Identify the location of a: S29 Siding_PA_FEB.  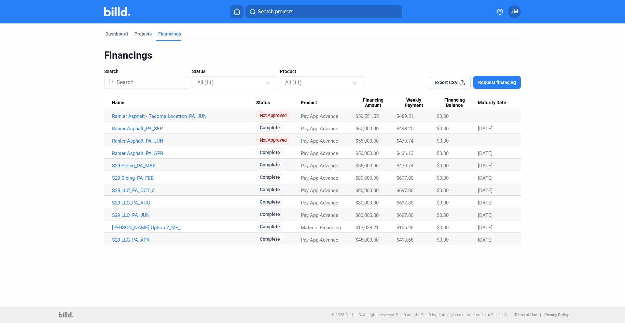
(184, 178).